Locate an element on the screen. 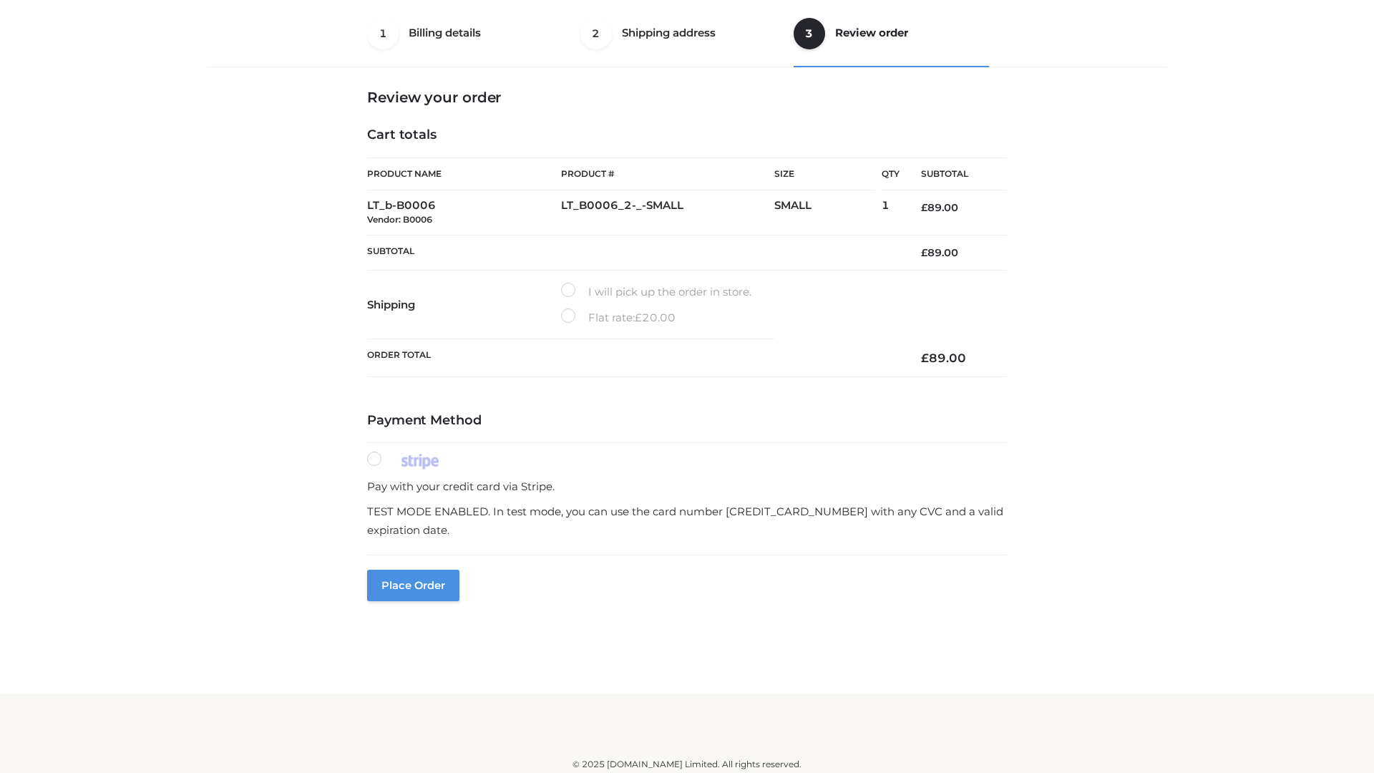  h4: Cart totals is located at coordinates (687, 135).